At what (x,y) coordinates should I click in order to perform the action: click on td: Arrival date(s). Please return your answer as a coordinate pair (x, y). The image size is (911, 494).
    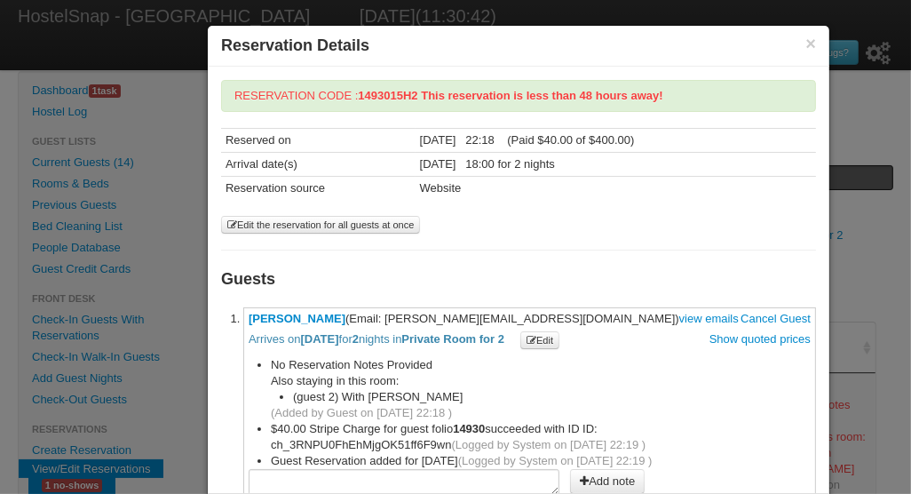
    Looking at the image, I should click on (318, 164).